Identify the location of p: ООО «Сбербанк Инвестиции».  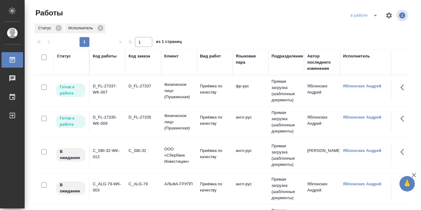
(179, 155).